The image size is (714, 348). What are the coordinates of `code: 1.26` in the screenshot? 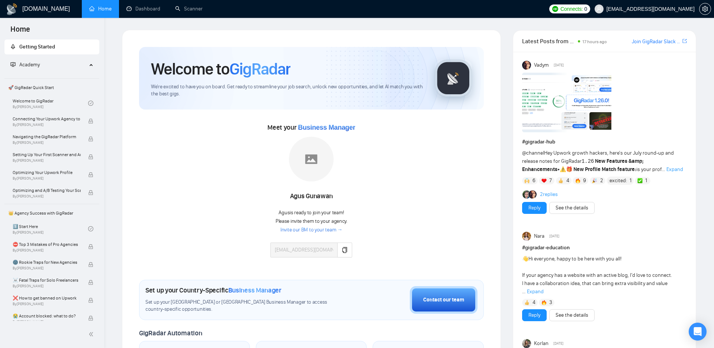 It's located at (588, 161).